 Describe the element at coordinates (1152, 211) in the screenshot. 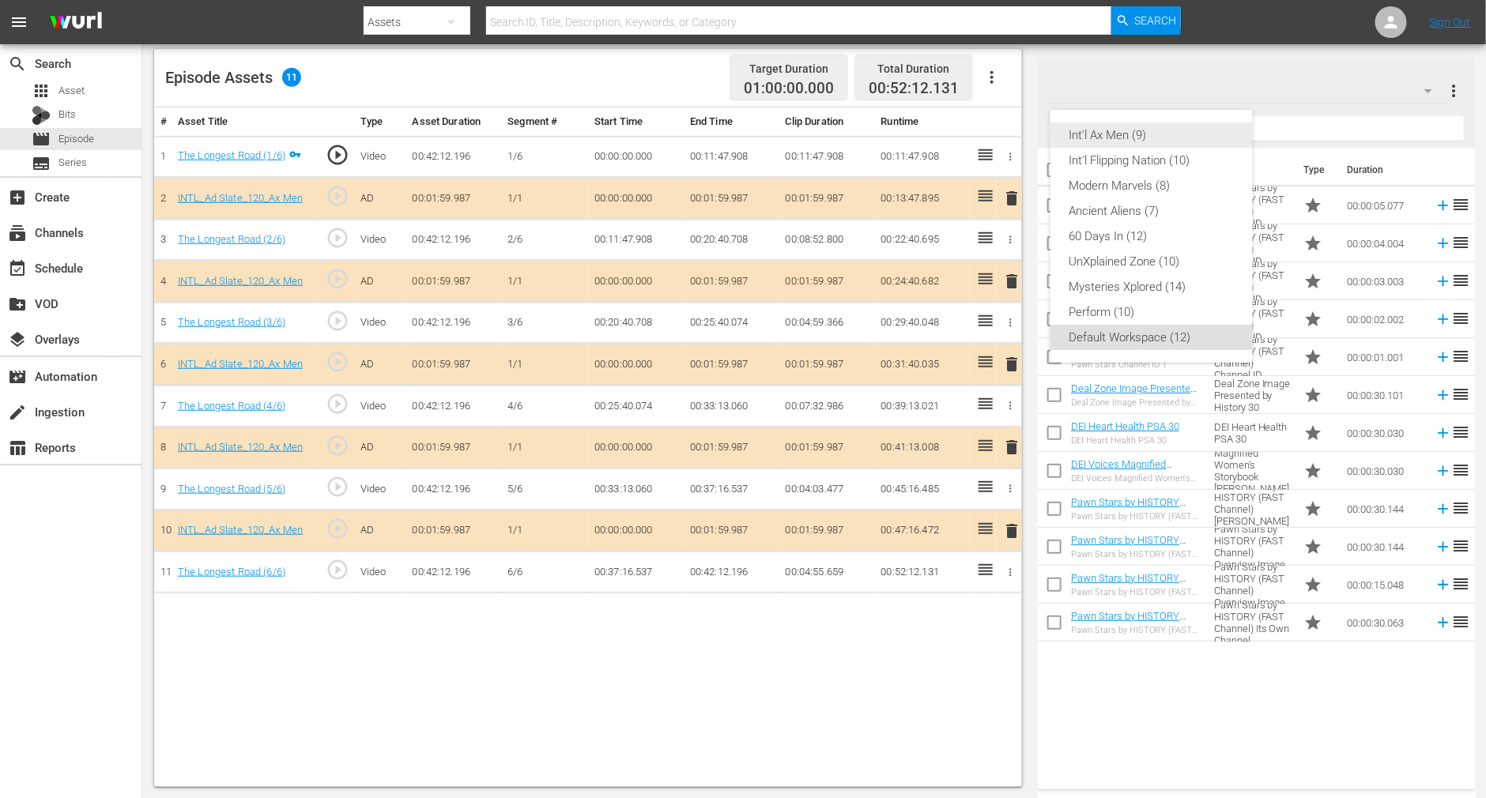

I see `div: Ancient Aliens (7)` at that location.